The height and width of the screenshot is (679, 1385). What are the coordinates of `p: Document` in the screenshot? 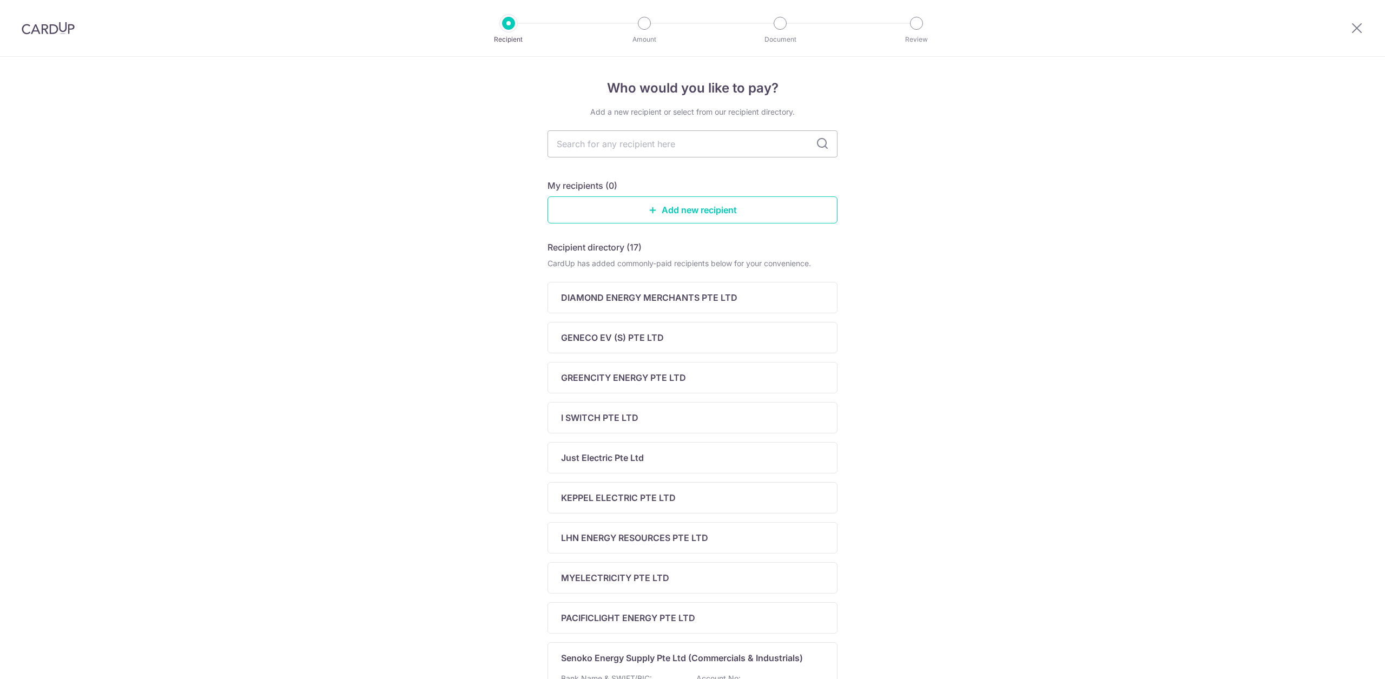 It's located at (780, 39).